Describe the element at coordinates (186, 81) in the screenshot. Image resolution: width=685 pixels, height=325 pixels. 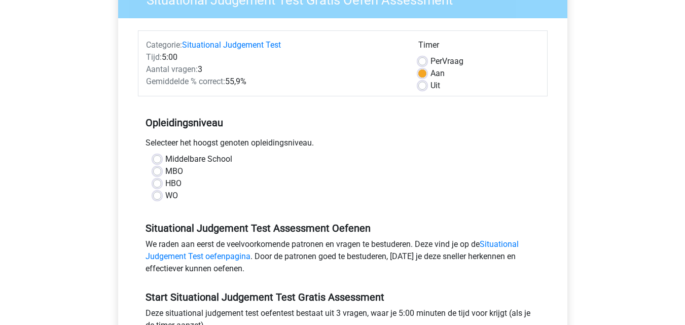
I see `span: Gemiddelde % correct:` at that location.